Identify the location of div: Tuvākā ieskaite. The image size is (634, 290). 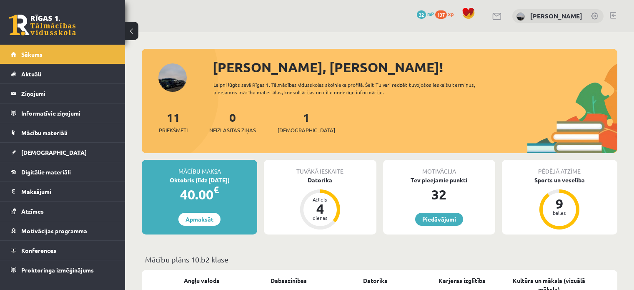
(320, 168).